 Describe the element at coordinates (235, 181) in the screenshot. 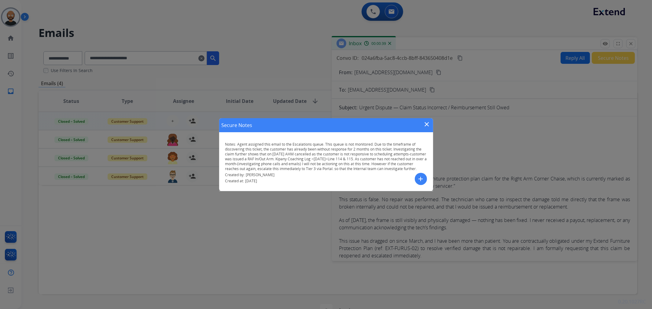

I see `span: Created at:` at that location.